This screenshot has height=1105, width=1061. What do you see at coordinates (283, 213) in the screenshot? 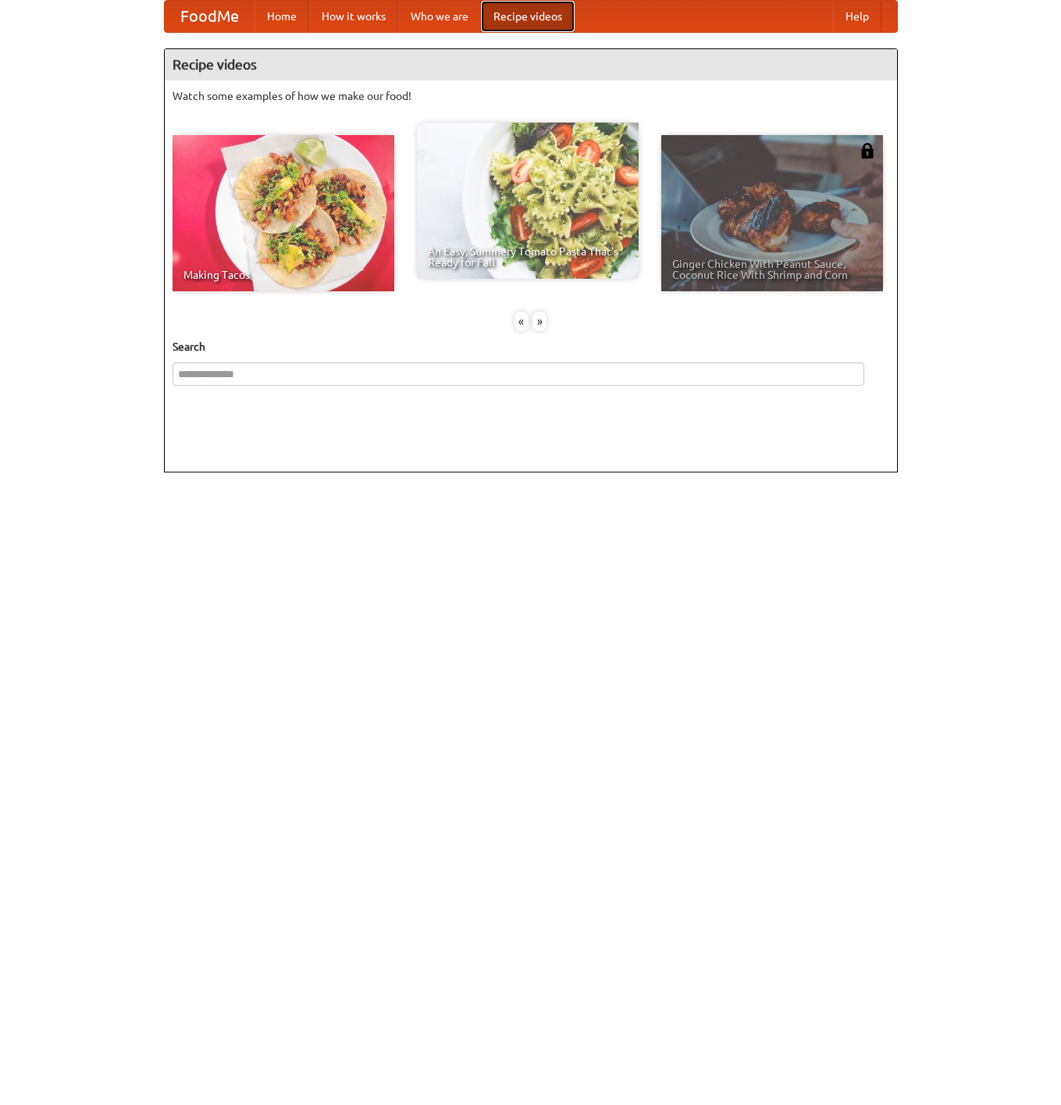
I see `a: Making Tacos` at bounding box center [283, 213].